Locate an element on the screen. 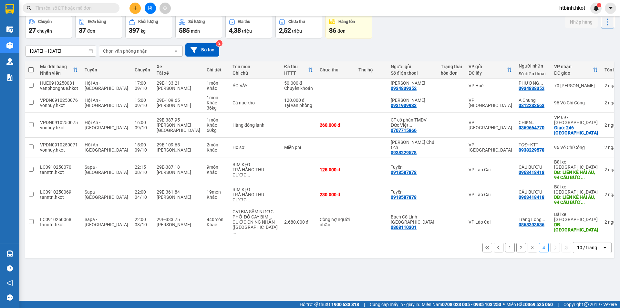  div: GVI BIA SÂM NƯỚC PHỞ ĐỒ CAY BIM BÁNH HƯỚNG DƯƠNG RƯỢU ... is located at coordinates (255, 214).